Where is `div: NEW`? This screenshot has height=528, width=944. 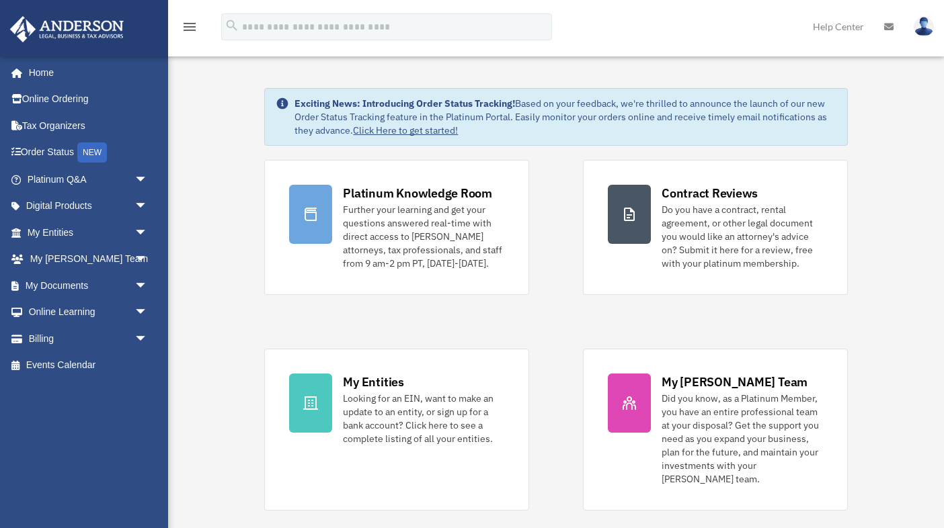
div: NEW is located at coordinates (92, 153).